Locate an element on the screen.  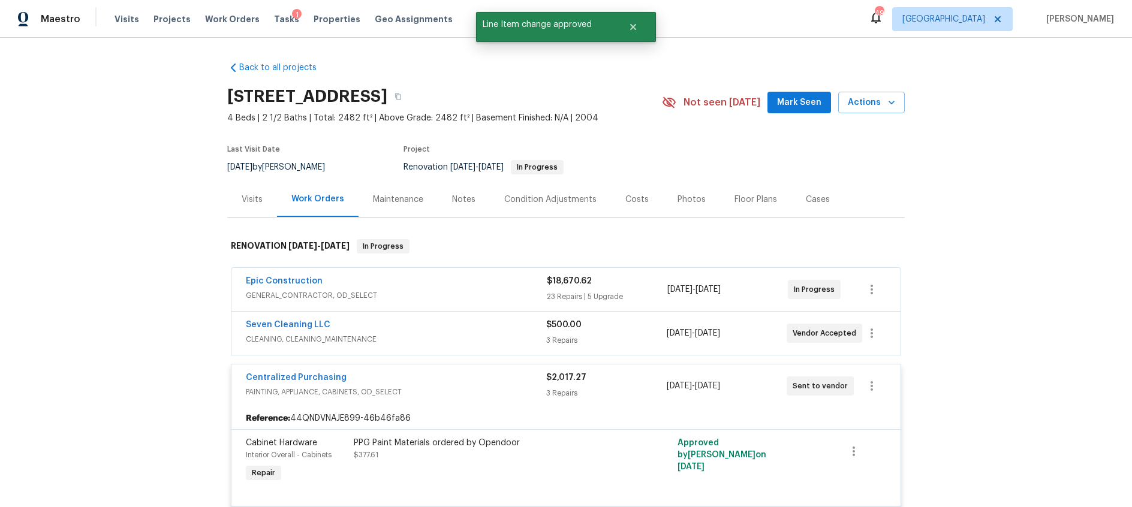
span: Mark Seen is located at coordinates (799, 103).